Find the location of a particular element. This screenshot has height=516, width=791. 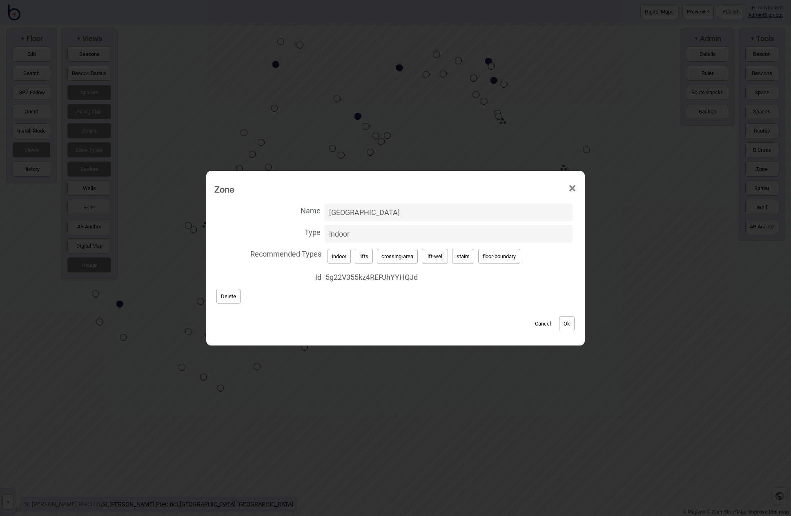

button: stairs is located at coordinates (463, 256).